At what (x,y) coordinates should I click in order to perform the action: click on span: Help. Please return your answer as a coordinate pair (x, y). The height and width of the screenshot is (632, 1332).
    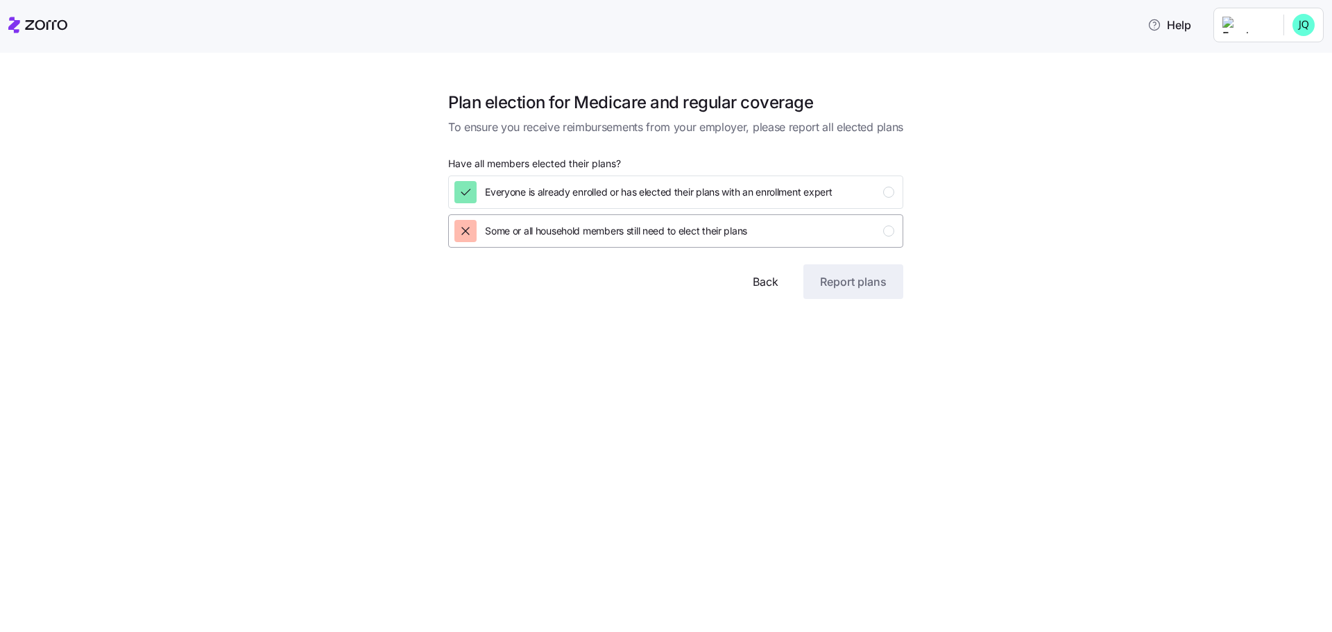
    Looking at the image, I should click on (1169, 25).